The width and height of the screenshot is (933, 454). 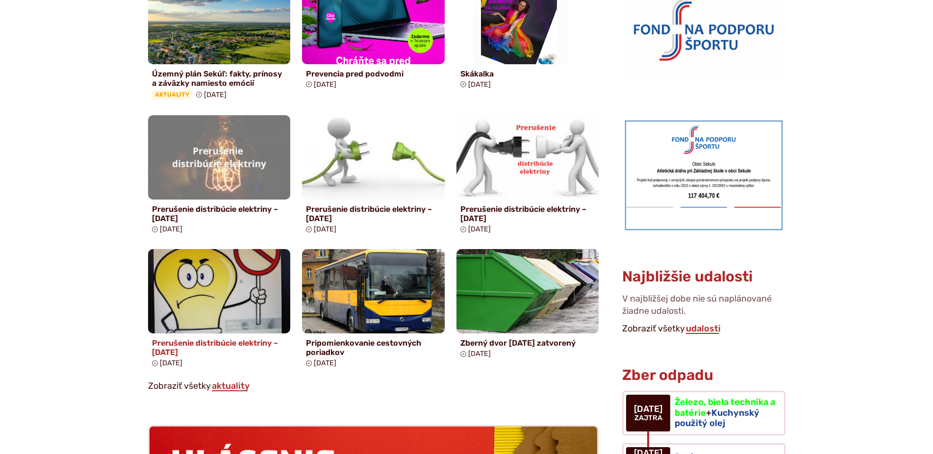 I want to click on a: Zobraziť všetky udalosti, so click(x=703, y=329).